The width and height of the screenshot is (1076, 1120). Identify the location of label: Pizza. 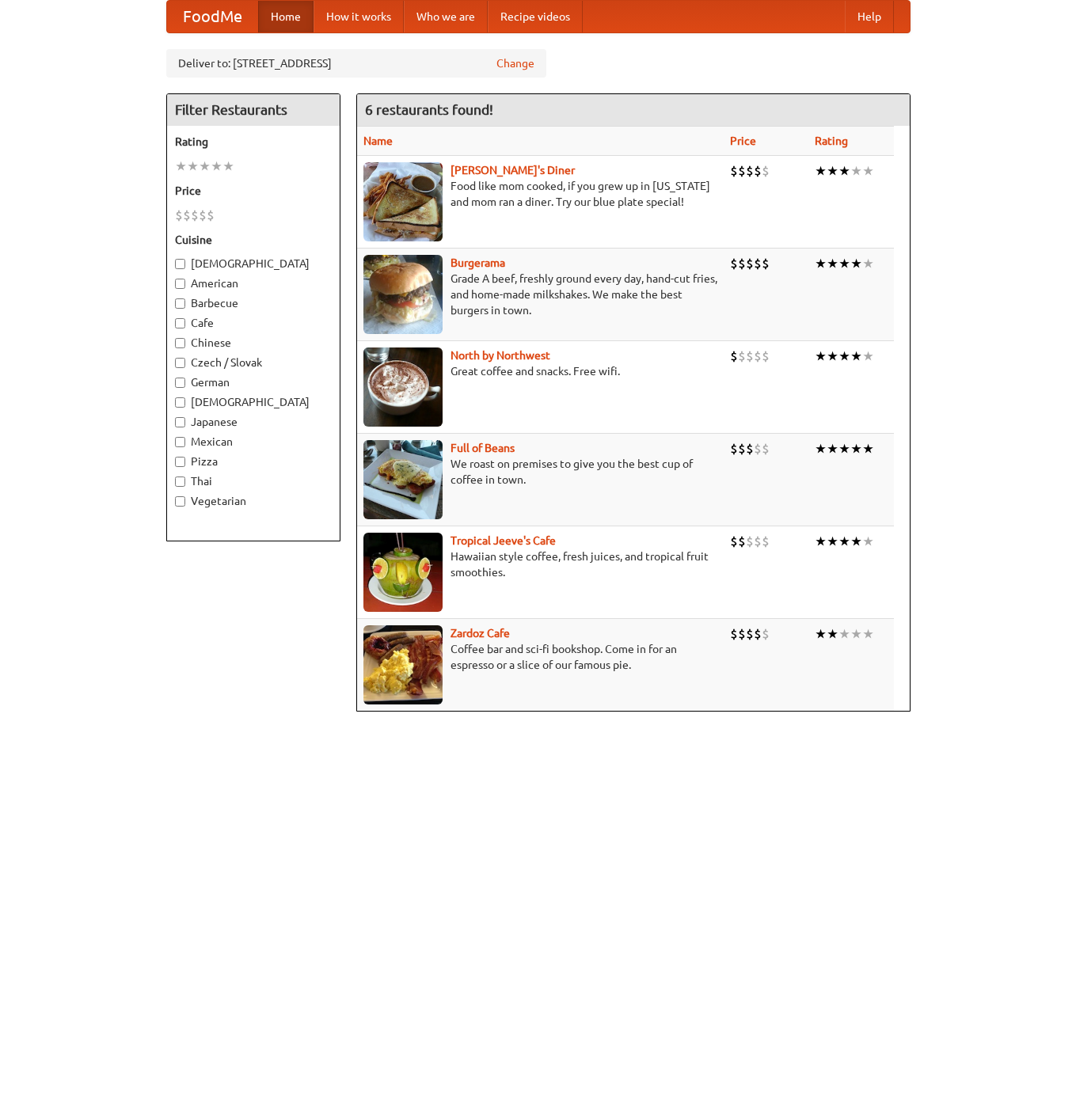
(253, 462).